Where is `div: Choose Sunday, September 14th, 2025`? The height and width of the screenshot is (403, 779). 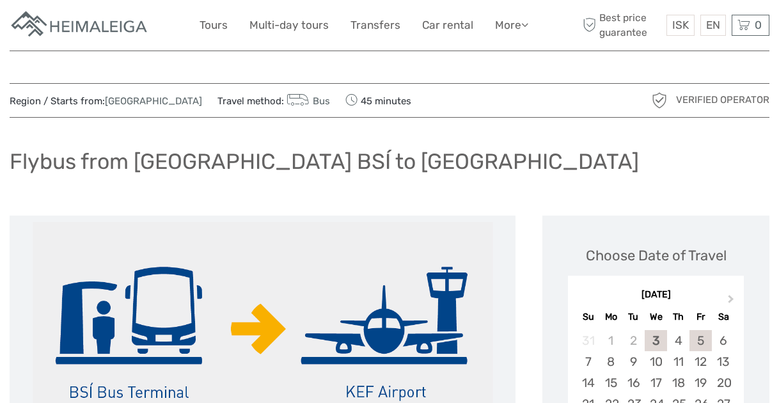
div: Choose Sunday, September 14th, 2025 is located at coordinates (588, 383).